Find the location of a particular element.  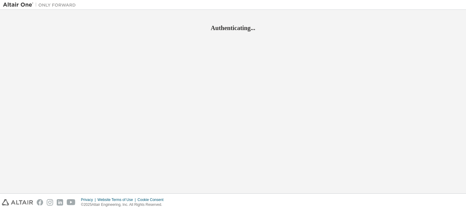

img: altair_logo.svg is located at coordinates (17, 202).